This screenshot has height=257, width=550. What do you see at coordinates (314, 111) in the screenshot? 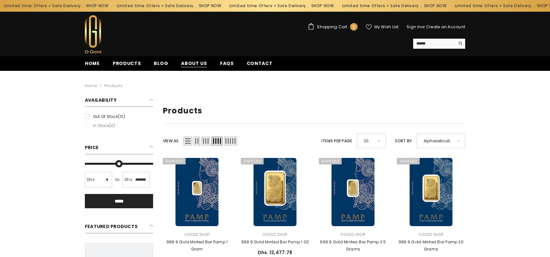
I see `h1: Products` at bounding box center [314, 111].